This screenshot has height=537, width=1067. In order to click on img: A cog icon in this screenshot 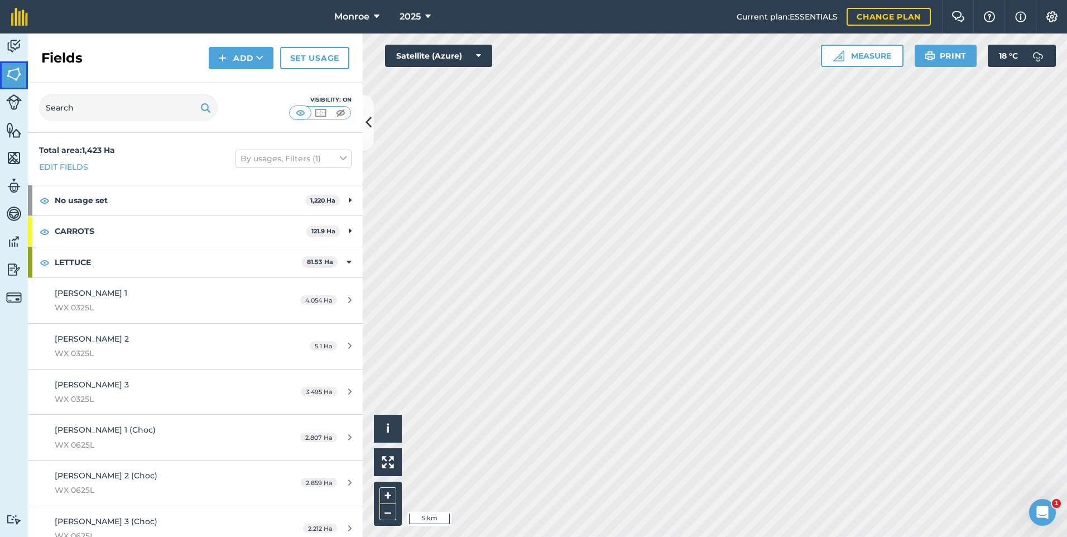, I will do `click(1052, 17)`.